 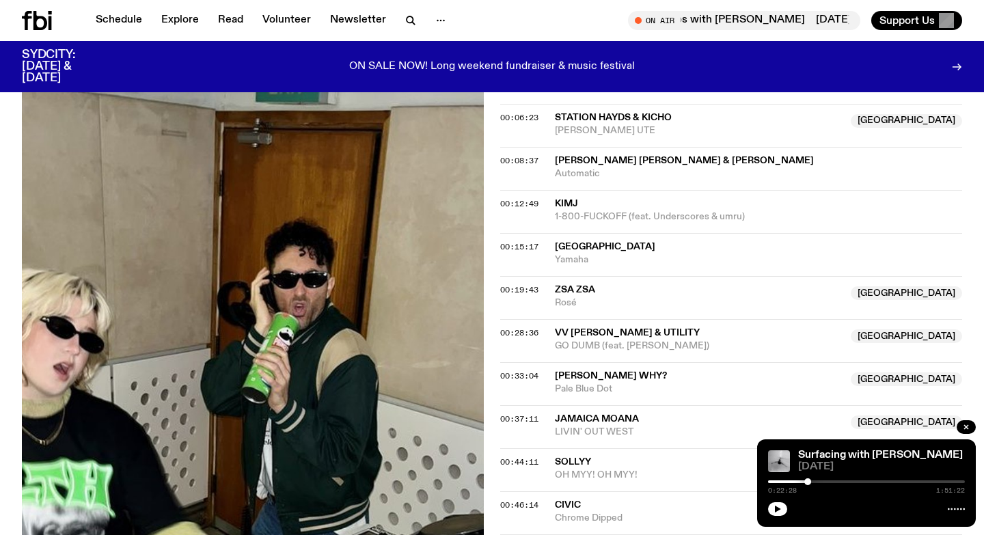 I want to click on span: 00:12:49, so click(x=519, y=204).